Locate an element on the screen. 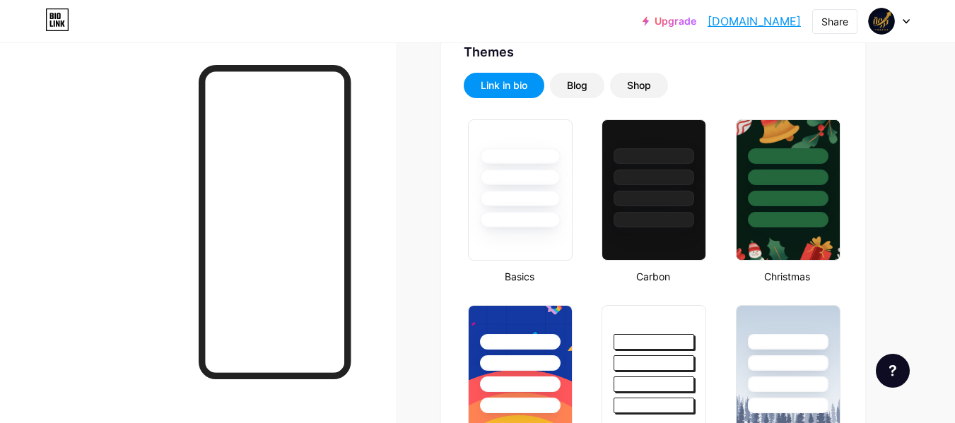 The height and width of the screenshot is (423, 955). div: Basics is located at coordinates (519, 276).